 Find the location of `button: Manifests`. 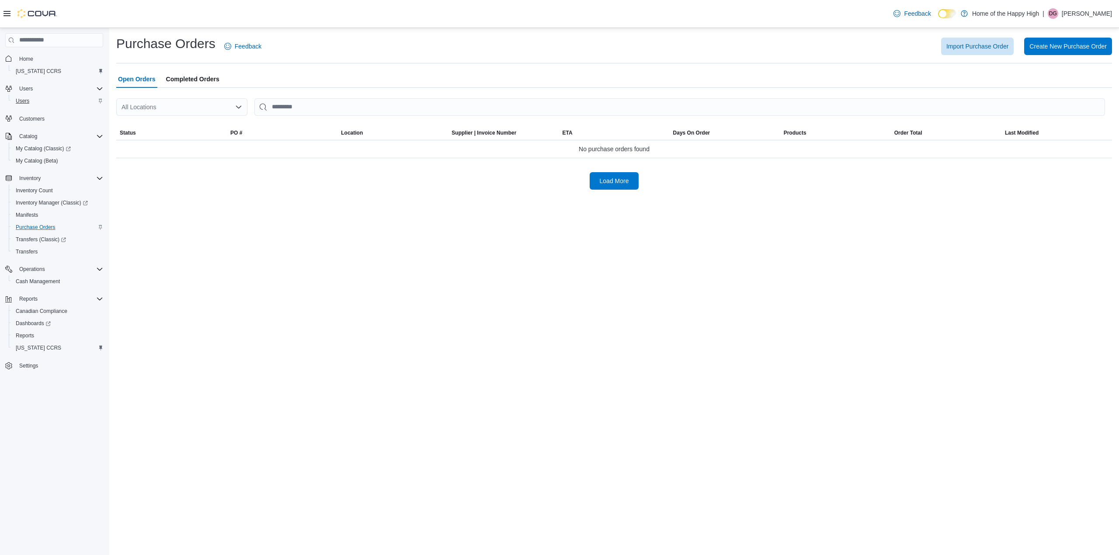

button: Manifests is located at coordinates (58, 215).